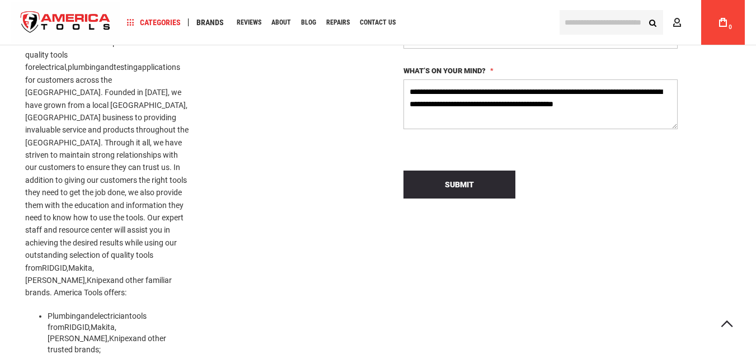  What do you see at coordinates (459, 185) in the screenshot?
I see `button: Submit` at bounding box center [459, 185].